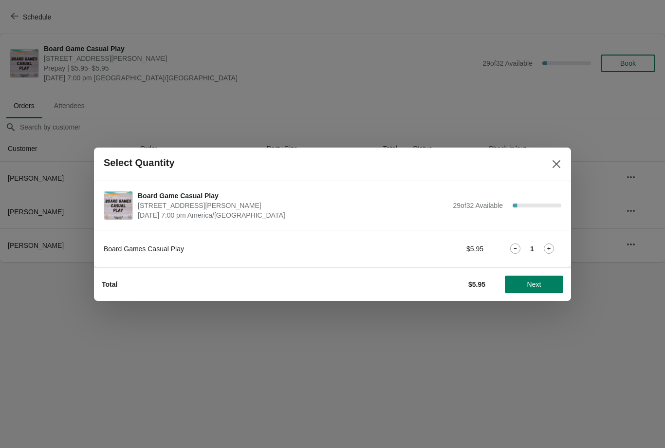  Describe the element at coordinates (438, 249) in the screenshot. I see `div: $5.95` at that location.